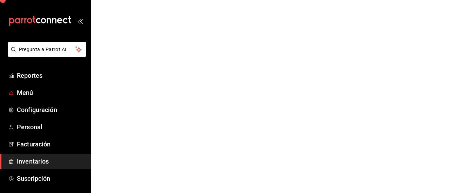 The width and height of the screenshot is (449, 193). Describe the element at coordinates (51, 127) in the screenshot. I see `span: Personal` at that location.